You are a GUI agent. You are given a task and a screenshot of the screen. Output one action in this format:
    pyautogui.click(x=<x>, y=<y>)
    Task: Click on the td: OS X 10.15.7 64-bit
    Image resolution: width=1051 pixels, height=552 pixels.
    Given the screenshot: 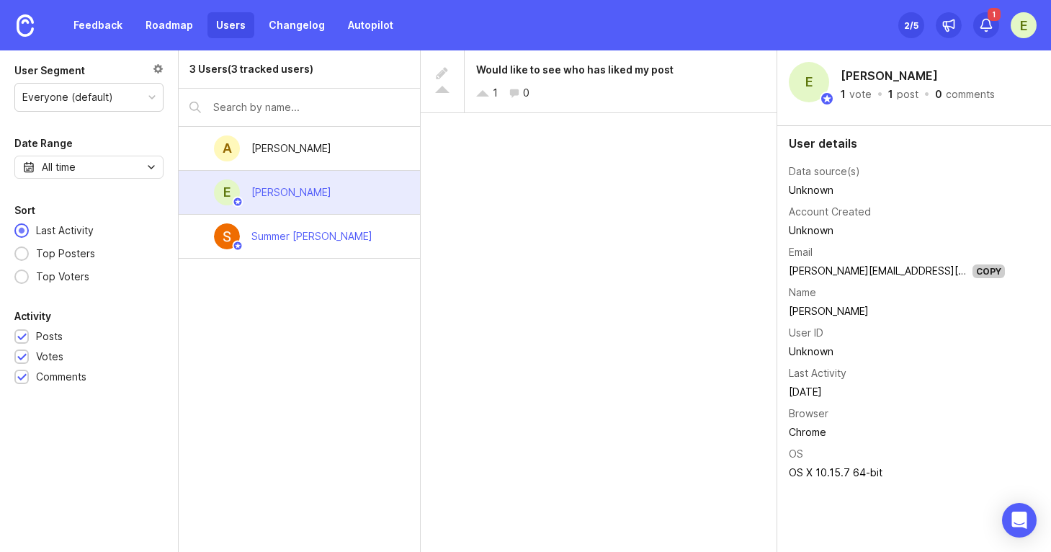 What is the action you would take?
    pyautogui.click(x=897, y=473)
    